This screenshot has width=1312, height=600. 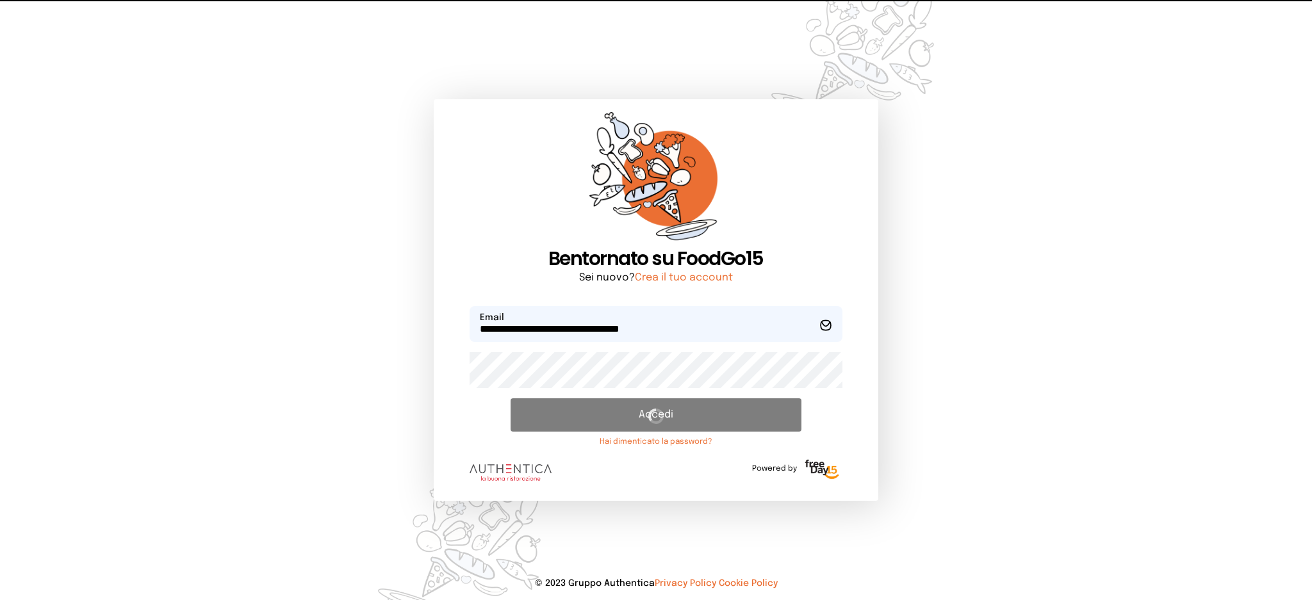 What do you see at coordinates (511, 473) in the screenshot?
I see `img: logo.8f33a47.png` at bounding box center [511, 473].